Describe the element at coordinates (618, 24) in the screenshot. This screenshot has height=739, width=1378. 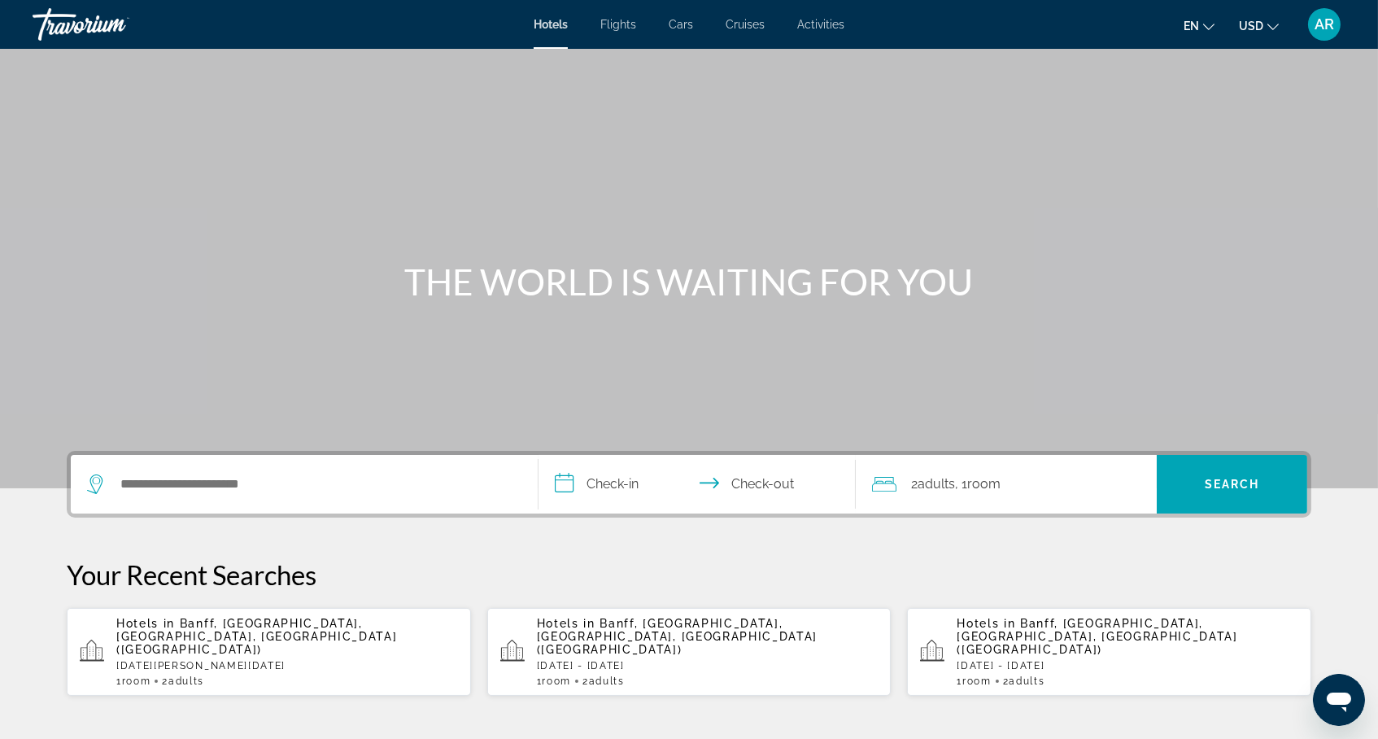
I see `span: Flights` at that location.